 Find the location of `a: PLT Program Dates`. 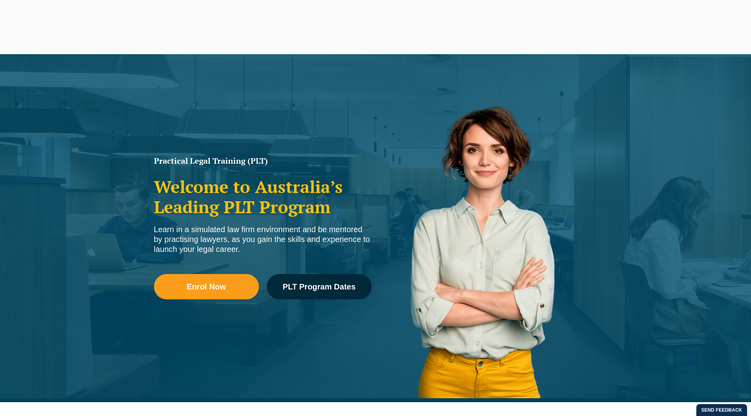

a: PLT Program Dates is located at coordinates (319, 287).